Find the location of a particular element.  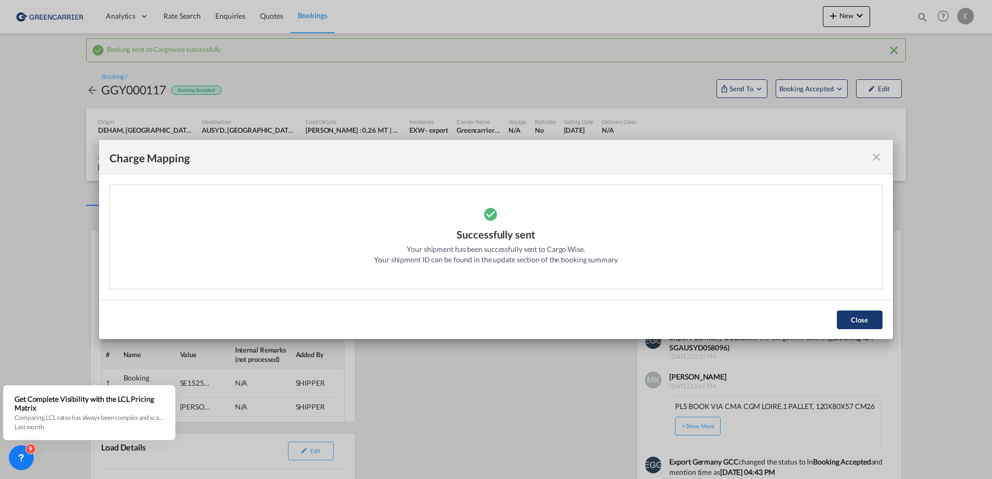

div: Your shipment ID can be found in the update section of the booking summary is located at coordinates (496, 260).